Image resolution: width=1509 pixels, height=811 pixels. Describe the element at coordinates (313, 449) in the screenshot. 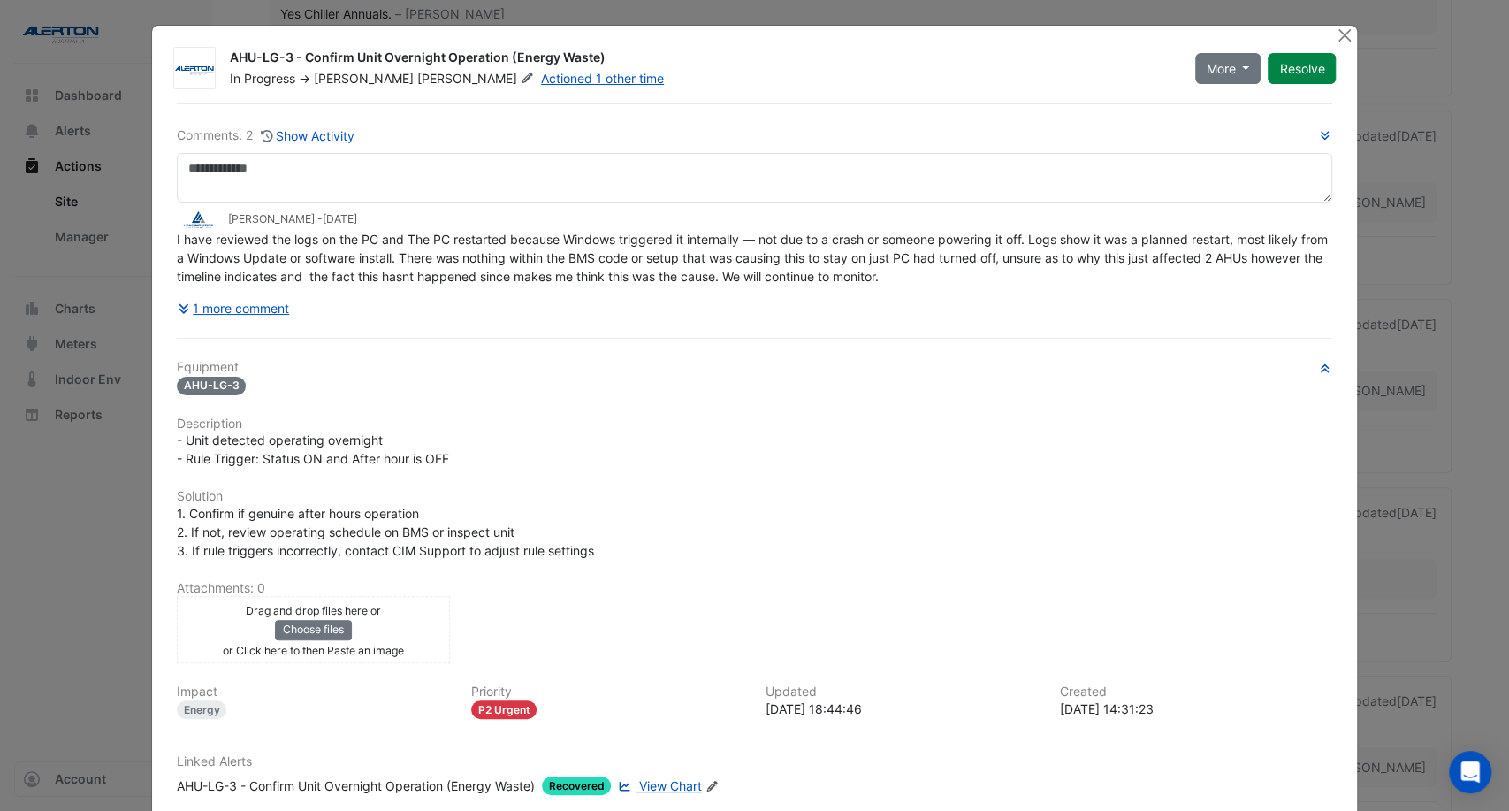

I see `span: - Unit detected operating overnight - Rule Trigger: Status ON and After hour is OFF` at that location.